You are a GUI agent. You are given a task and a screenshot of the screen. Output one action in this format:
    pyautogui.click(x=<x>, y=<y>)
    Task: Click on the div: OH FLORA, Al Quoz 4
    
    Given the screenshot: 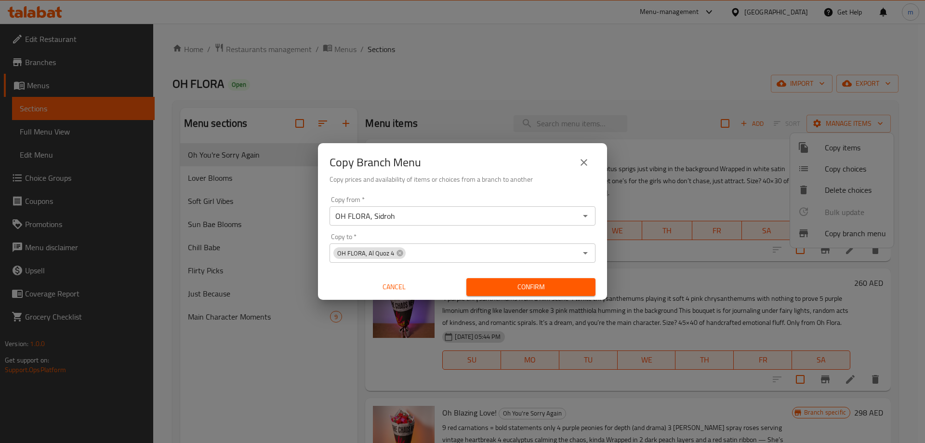 What is the action you would take?
    pyautogui.click(x=369, y=253)
    